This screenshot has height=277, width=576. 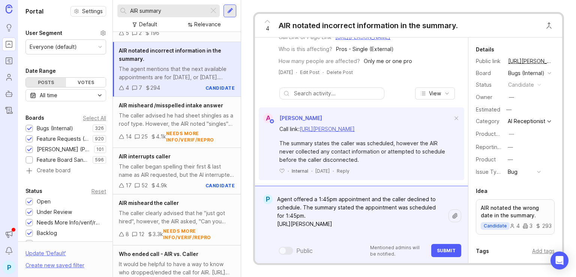 I want to click on div: 12, so click(x=141, y=234).